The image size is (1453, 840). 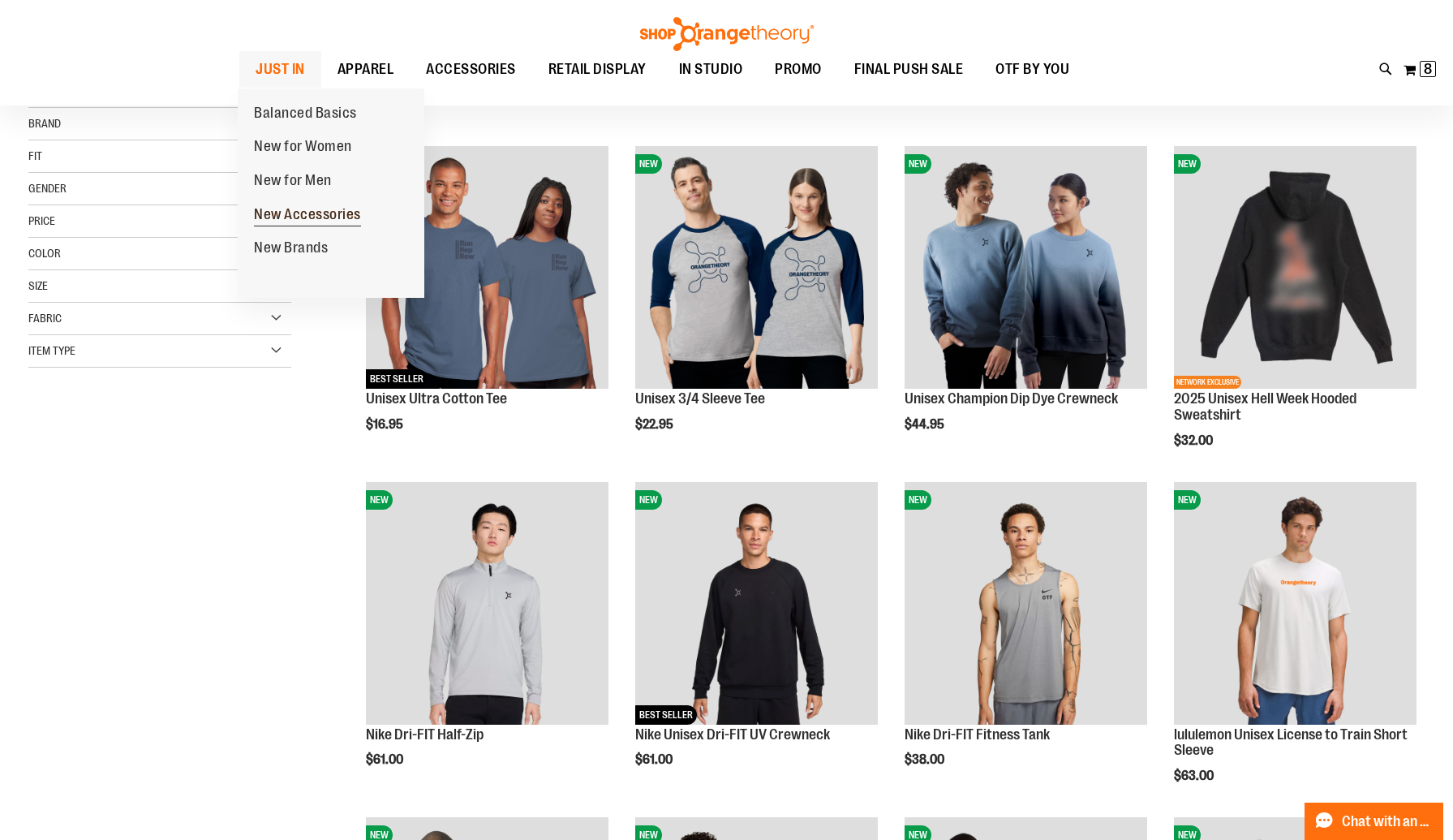 What do you see at coordinates (302, 147) in the screenshot?
I see `span: New for Women` at bounding box center [302, 147].